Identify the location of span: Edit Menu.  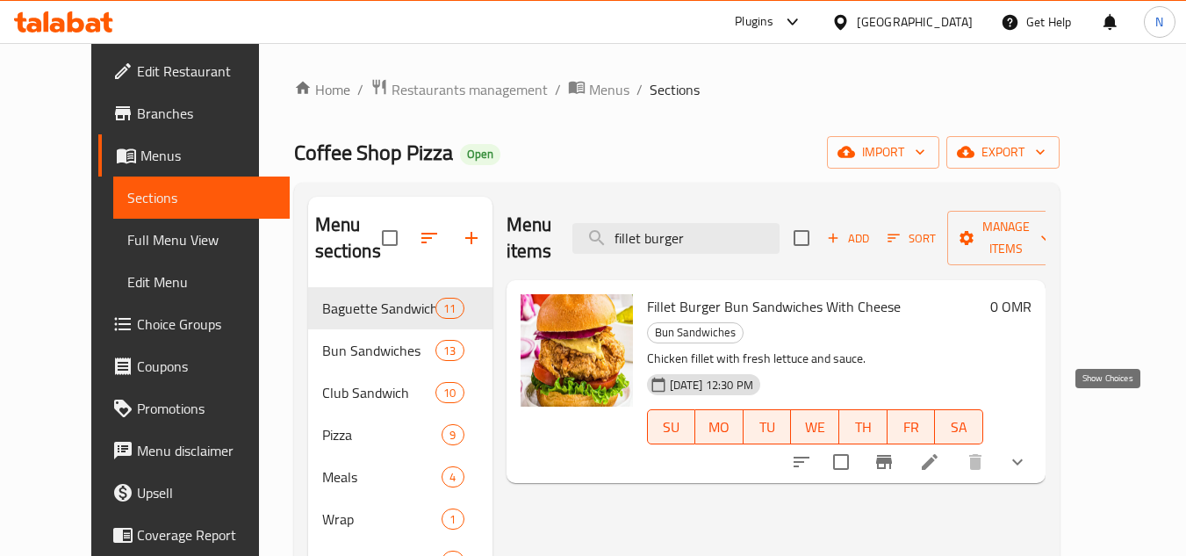
(201, 282).